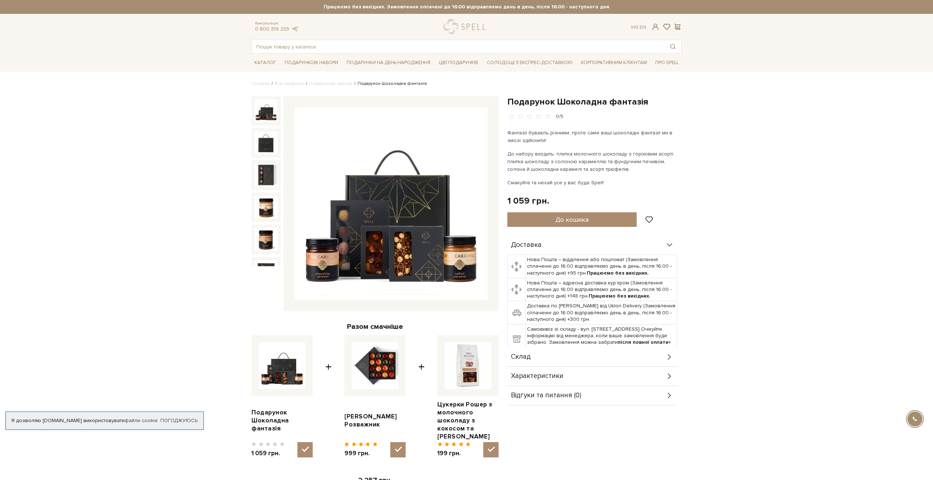 The height and width of the screenshot is (480, 933). What do you see at coordinates (294, 29) in the screenshot?
I see `a: telegram` at bounding box center [294, 29].